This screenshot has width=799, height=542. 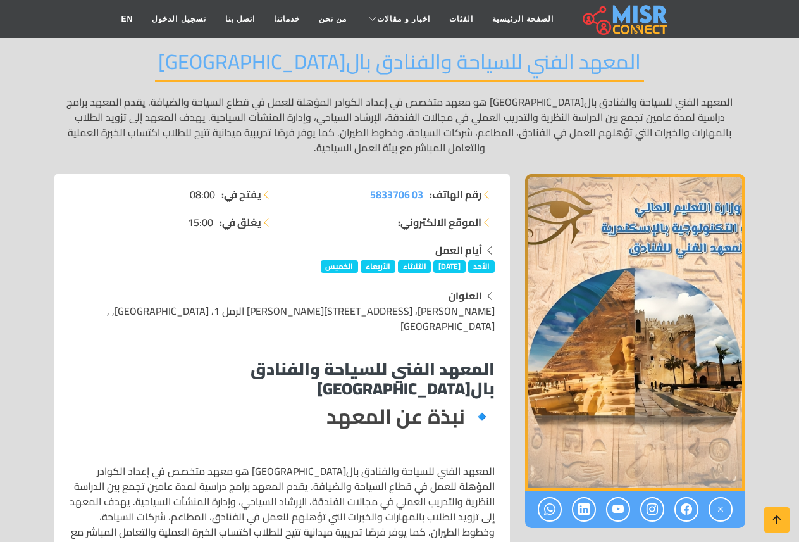 What do you see at coordinates (481, 266) in the screenshot?
I see `span: الأحد` at bounding box center [481, 266].